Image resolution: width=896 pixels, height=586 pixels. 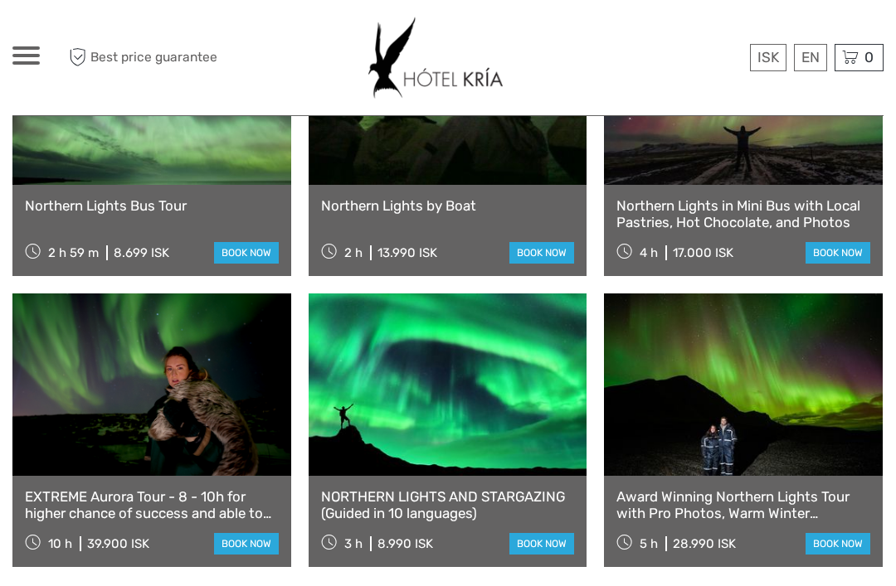 What do you see at coordinates (105, 36) in the screenshot?
I see `p: We're away right now. Please check back later!` at bounding box center [105, 36].